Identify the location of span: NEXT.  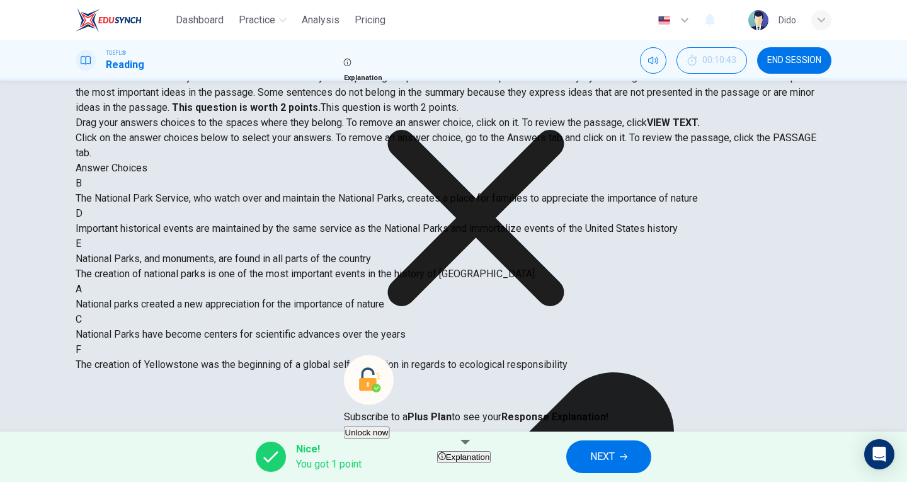
(602, 457).